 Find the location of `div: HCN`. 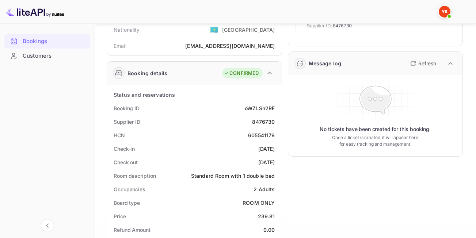

div: HCN is located at coordinates (119, 135).